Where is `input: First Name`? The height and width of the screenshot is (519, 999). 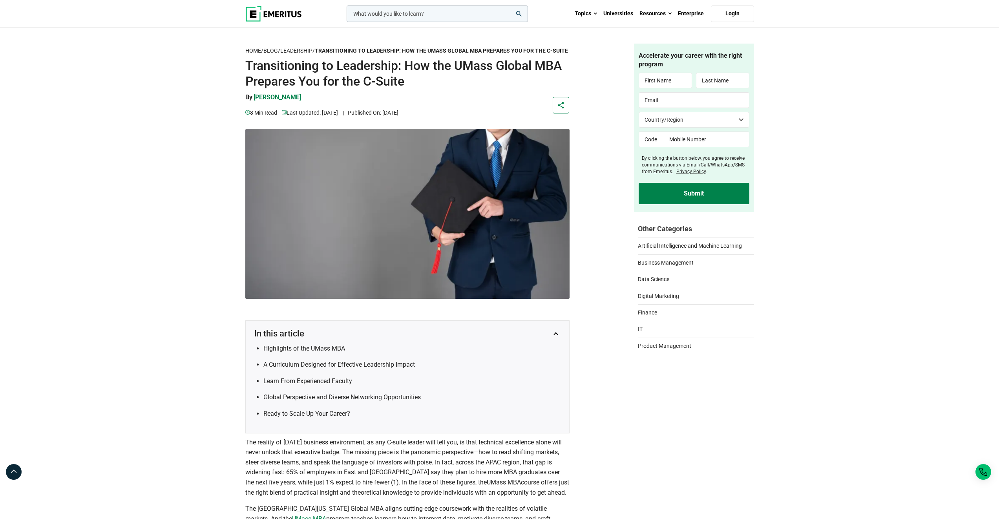
input: First Name is located at coordinates (666, 80).